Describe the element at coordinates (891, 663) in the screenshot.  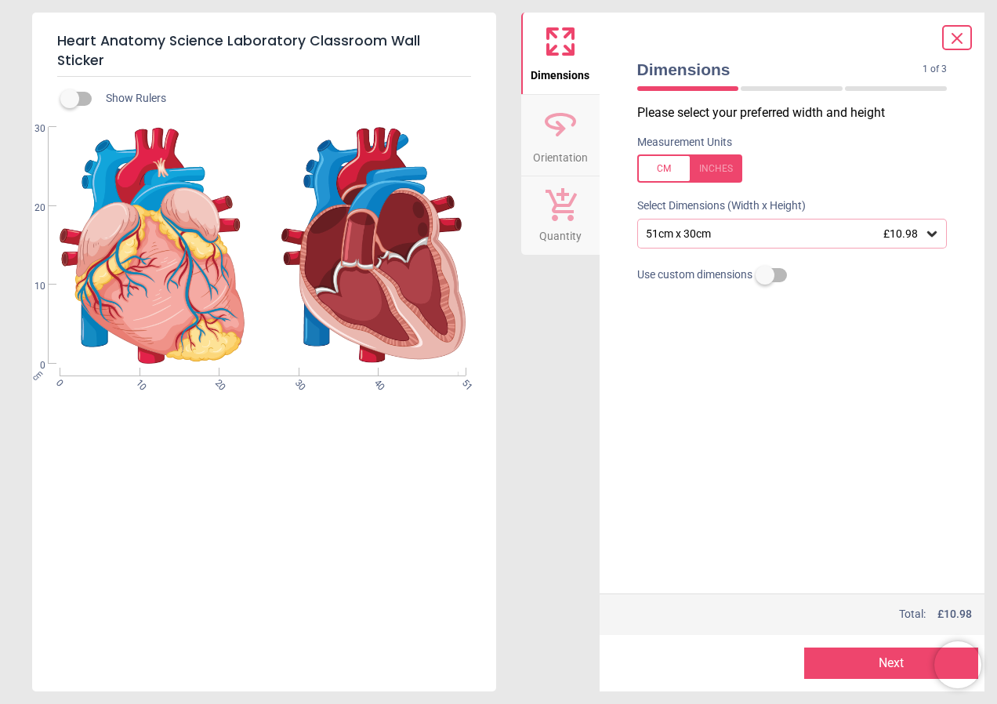
I see `button: Next` at that location.